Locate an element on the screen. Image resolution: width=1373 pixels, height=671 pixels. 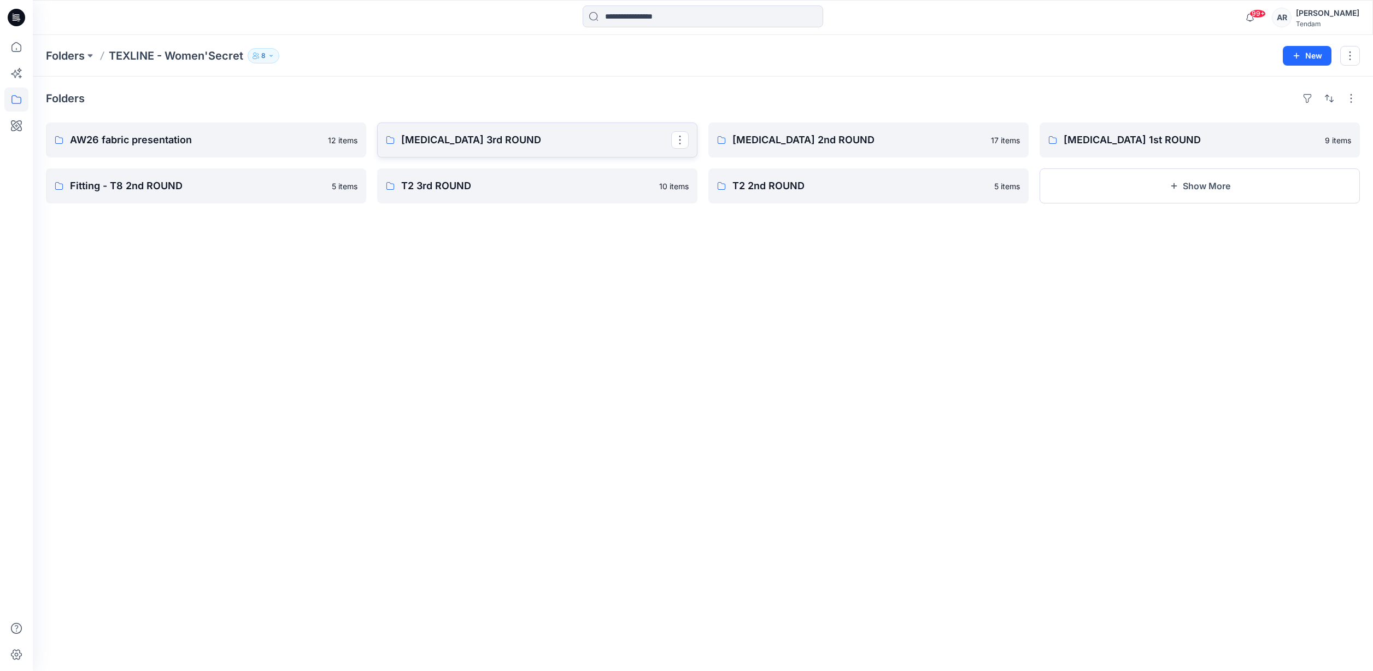
p: Fitting - T8 2nd ROUND is located at coordinates (197, 186).